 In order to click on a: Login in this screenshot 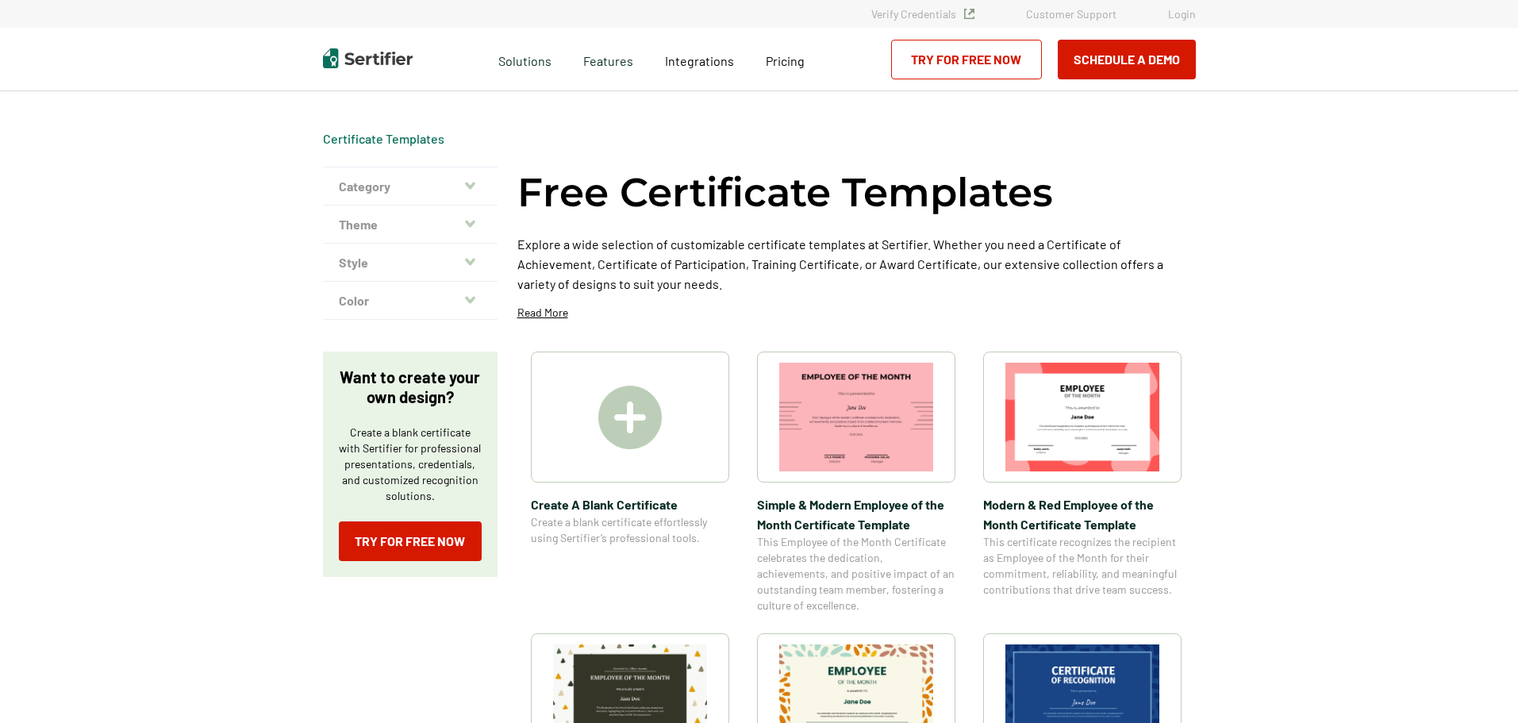, I will do `click(1181, 13)`.